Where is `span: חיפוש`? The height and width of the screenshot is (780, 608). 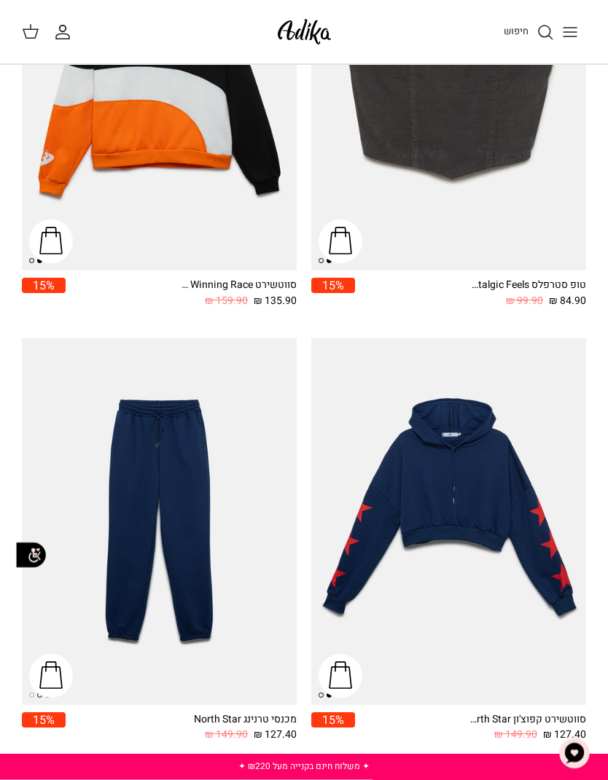 span: חיפוש is located at coordinates (516, 31).